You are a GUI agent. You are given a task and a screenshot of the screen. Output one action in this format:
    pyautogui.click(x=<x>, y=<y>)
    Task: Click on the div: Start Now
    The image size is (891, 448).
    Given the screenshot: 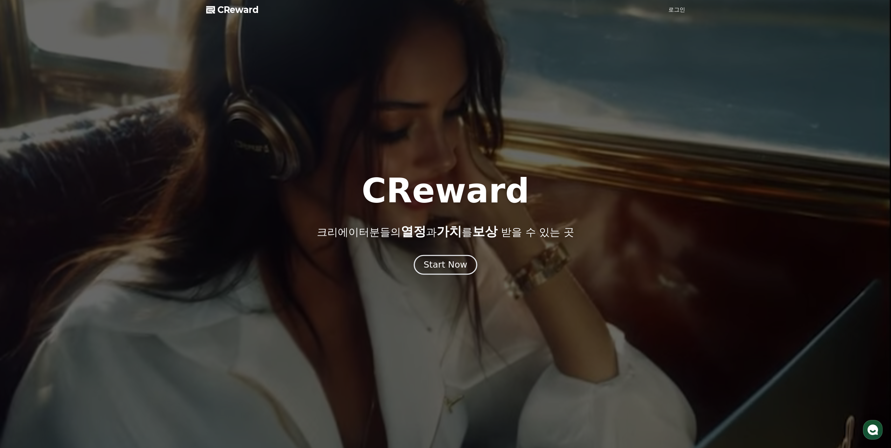 What is the action you would take?
    pyautogui.click(x=445, y=265)
    